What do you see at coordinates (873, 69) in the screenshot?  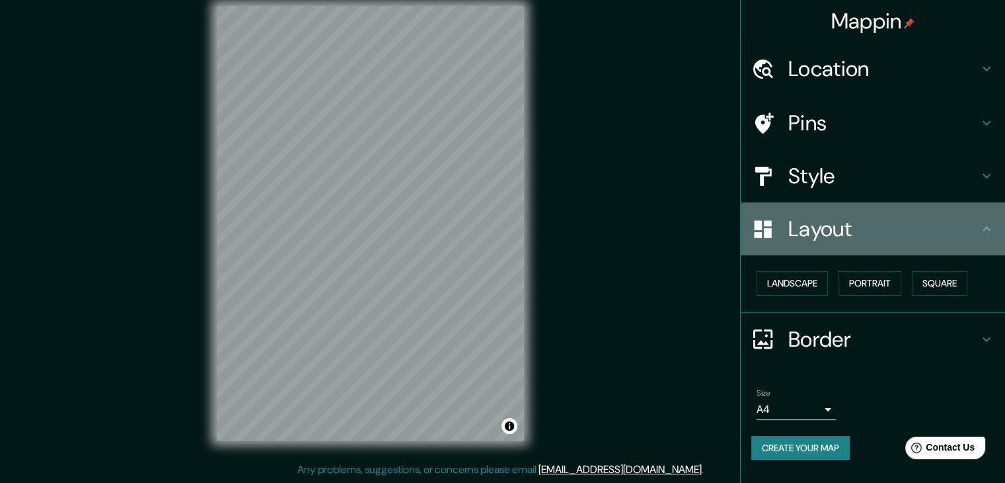 I see `div: Location` at bounding box center [873, 69].